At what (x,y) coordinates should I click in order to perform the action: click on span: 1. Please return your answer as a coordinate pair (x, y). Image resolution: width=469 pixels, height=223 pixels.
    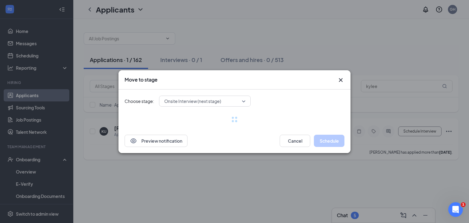
    Looking at the image, I should click on (464, 205).